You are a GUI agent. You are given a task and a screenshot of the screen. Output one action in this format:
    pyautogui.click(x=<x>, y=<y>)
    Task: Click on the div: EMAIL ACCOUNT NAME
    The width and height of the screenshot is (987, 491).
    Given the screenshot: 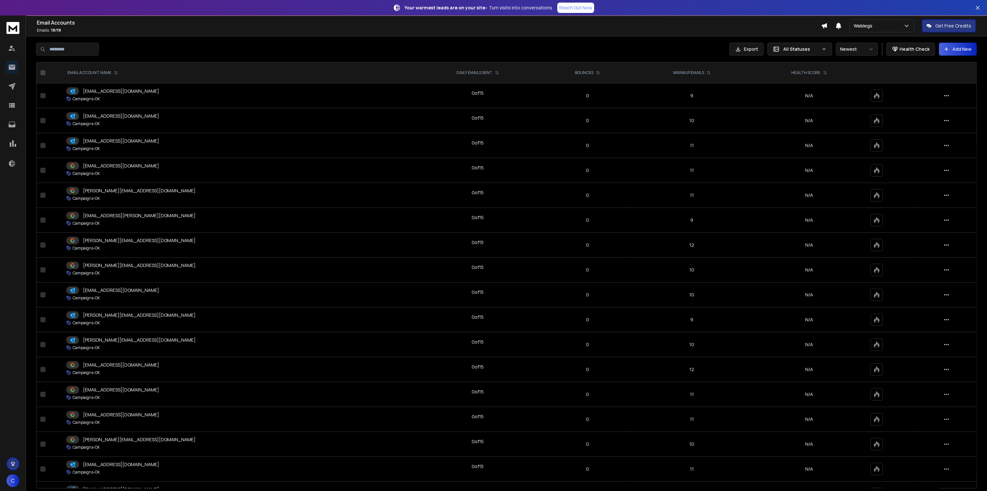 What is the action you would take?
    pyautogui.click(x=93, y=73)
    